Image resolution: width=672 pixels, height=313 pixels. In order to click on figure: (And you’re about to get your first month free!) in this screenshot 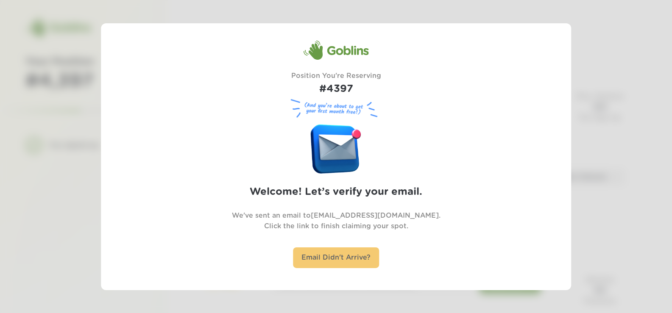, I will do `click(336, 109)`.